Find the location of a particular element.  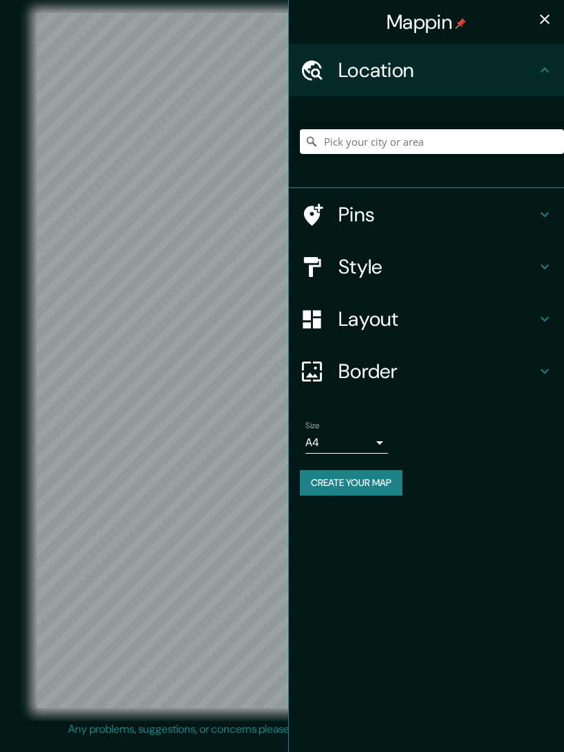

h4: Layout is located at coordinates (437, 319).